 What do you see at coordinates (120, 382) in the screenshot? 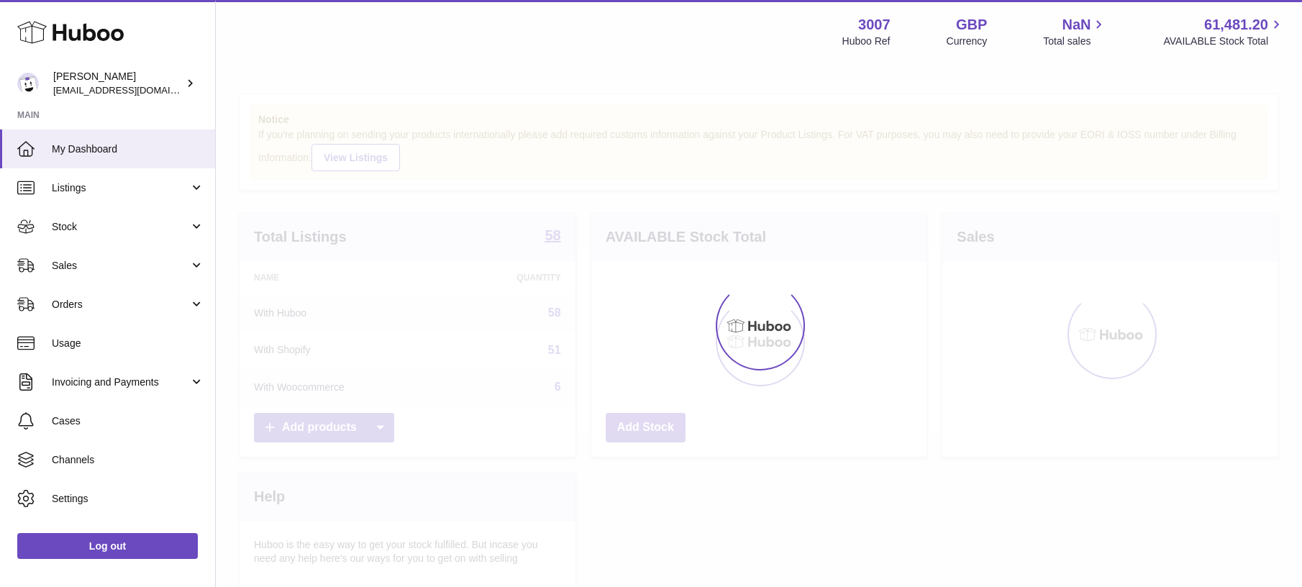
I see `span: Invoicing and Payments` at bounding box center [120, 382].